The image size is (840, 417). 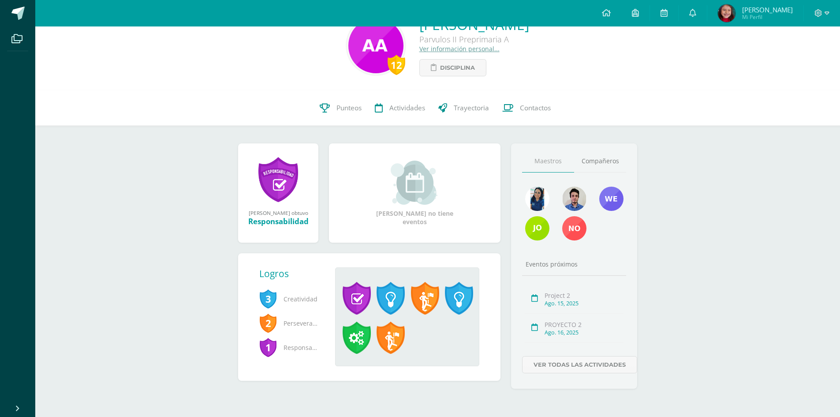 What do you see at coordinates (537, 198) in the screenshot?
I see `img: 9eb4089eb1dab80ae621c0bab4c614b0.png` at bounding box center [537, 198].